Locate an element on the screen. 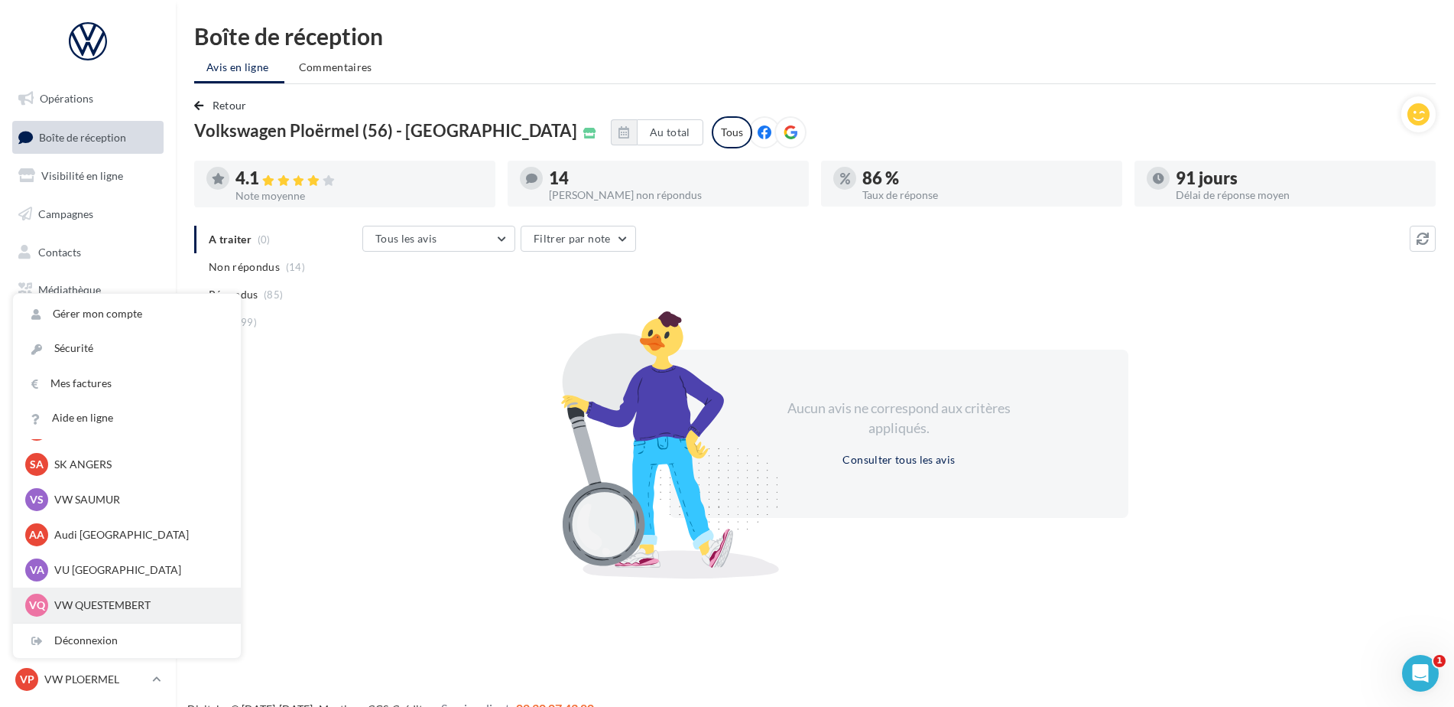  div: 91 jours is located at coordinates (1300, 178).